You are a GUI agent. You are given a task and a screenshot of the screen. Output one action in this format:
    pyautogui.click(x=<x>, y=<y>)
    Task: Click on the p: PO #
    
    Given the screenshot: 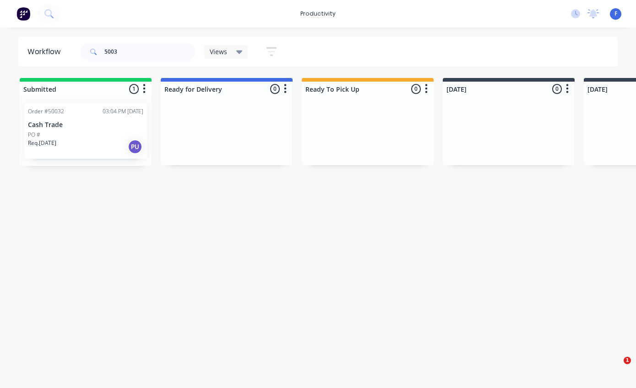 What is the action you would take?
    pyautogui.click(x=34, y=135)
    